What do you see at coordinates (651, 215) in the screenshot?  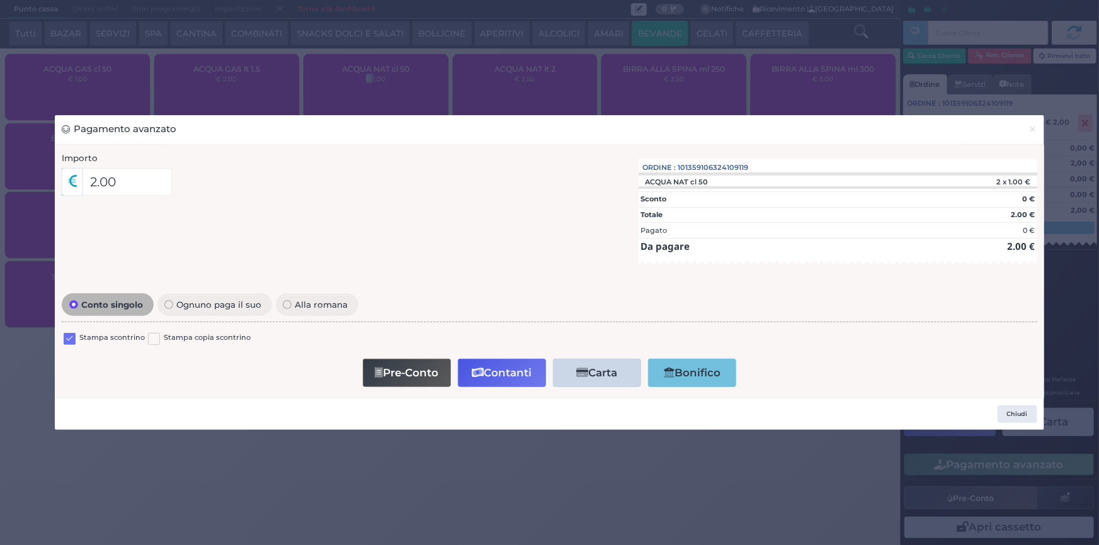 I see `strong: Totale` at bounding box center [651, 215].